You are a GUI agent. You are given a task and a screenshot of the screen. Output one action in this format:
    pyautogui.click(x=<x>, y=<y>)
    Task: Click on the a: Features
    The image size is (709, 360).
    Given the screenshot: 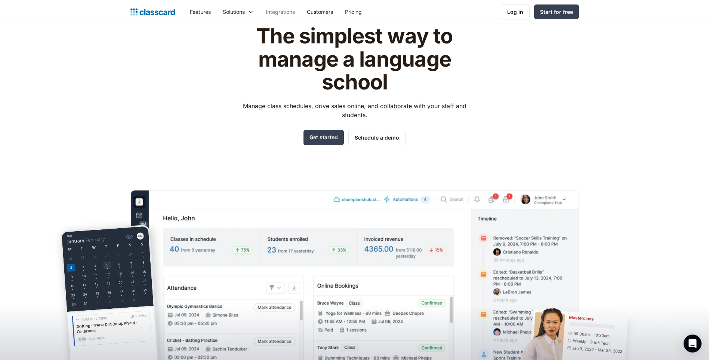 What is the action you would take?
    pyautogui.click(x=200, y=12)
    